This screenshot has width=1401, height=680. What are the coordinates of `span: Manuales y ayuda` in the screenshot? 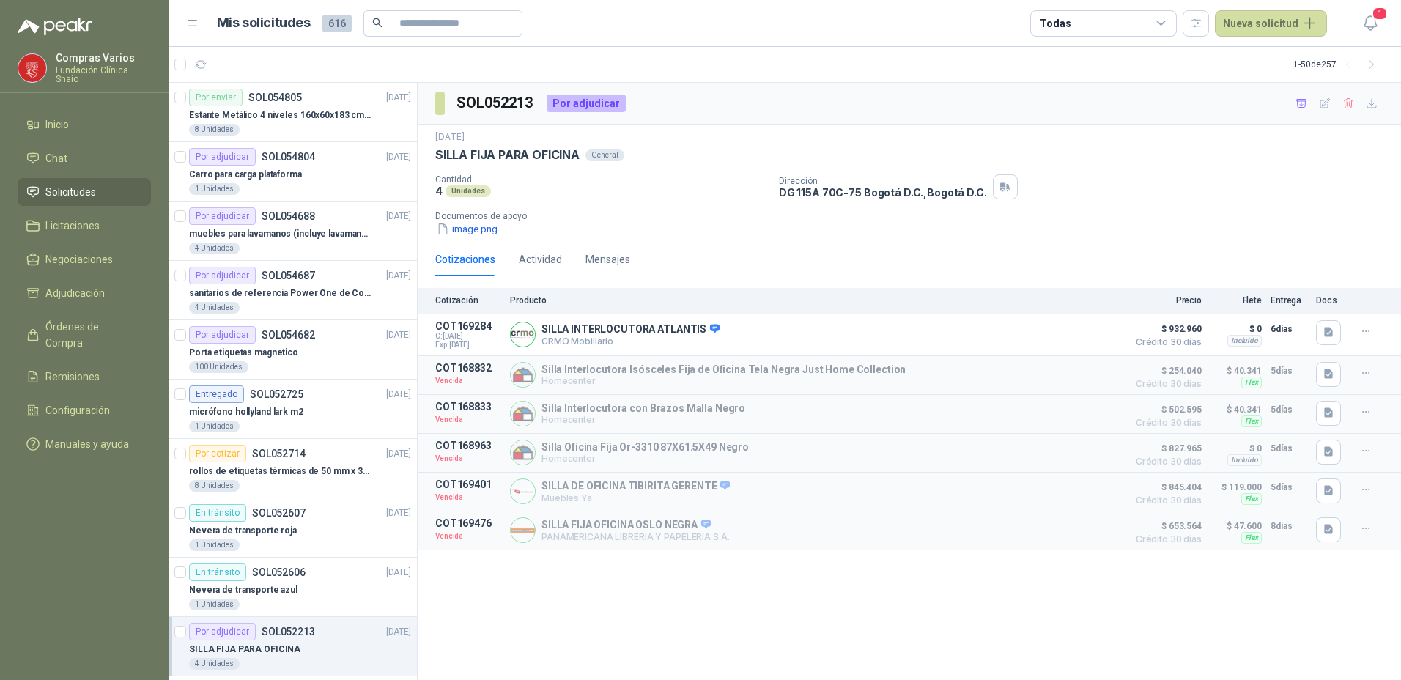 It's located at (87, 444).